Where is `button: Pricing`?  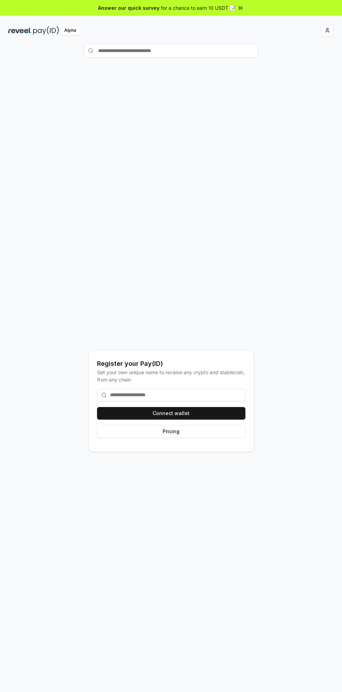
button: Pricing is located at coordinates (171, 431).